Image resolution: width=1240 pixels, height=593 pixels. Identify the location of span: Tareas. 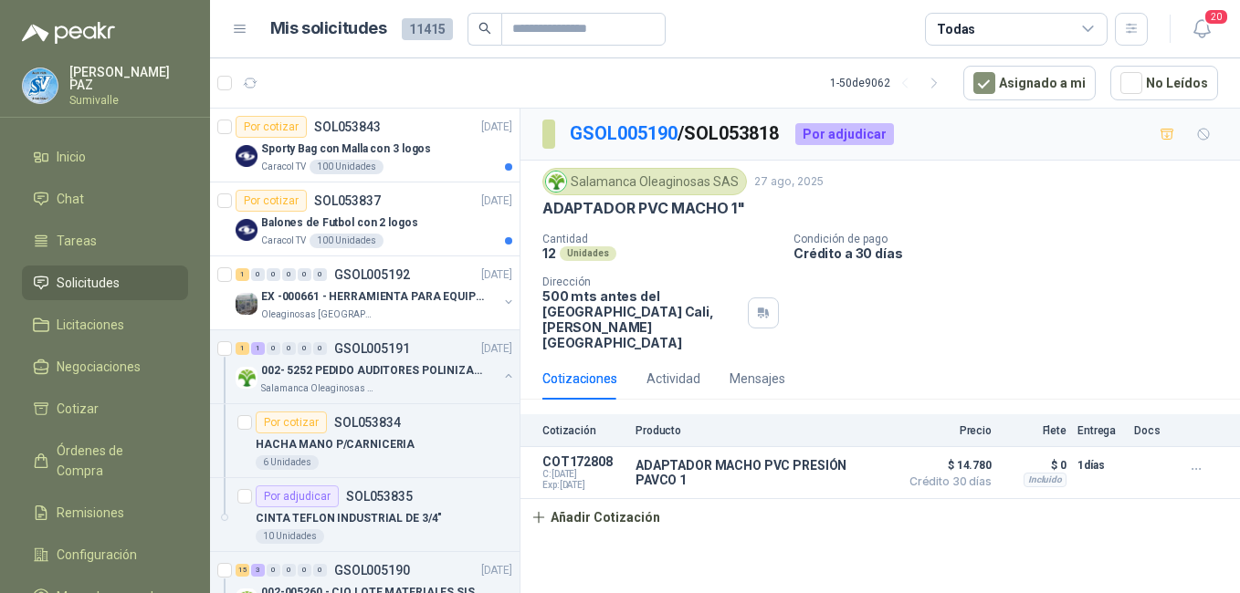
(77, 241).